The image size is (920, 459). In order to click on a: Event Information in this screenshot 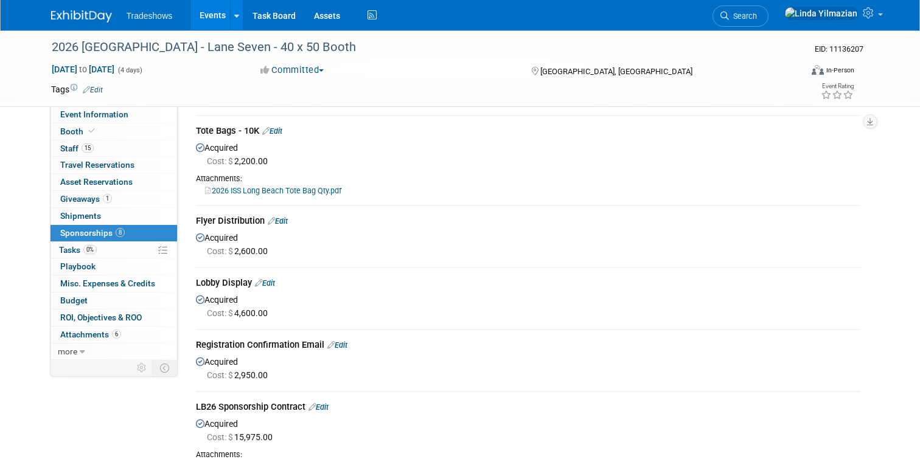, I will do `click(114, 114)`.